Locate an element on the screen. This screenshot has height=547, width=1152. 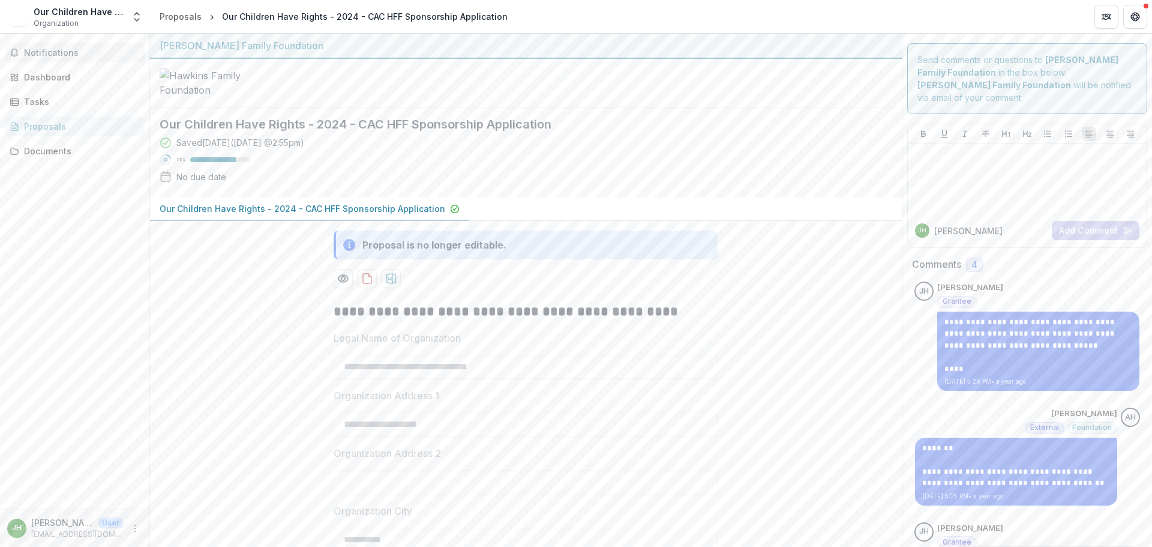
img: Our Children Have Rights.org is located at coordinates (19, 17).